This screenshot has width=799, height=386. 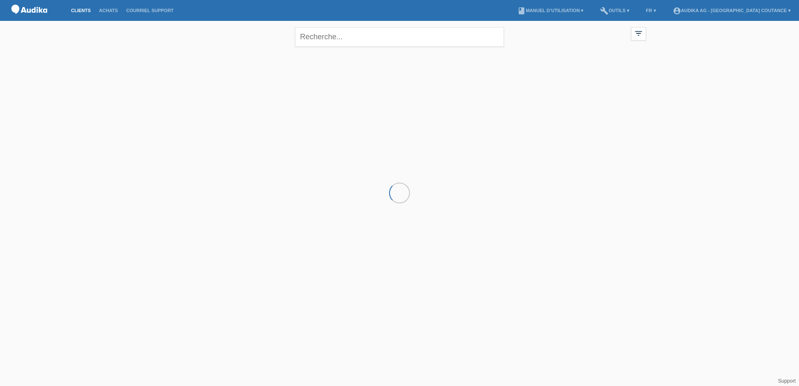 I want to click on a: Achats, so click(x=108, y=10).